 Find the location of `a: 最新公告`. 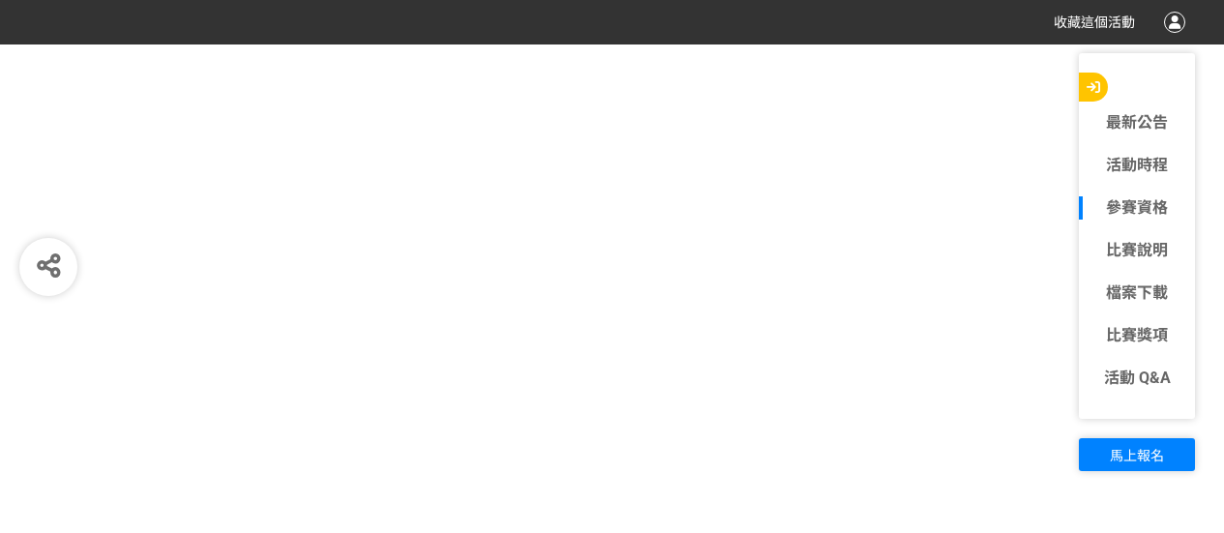

a: 最新公告 is located at coordinates (1137, 123).